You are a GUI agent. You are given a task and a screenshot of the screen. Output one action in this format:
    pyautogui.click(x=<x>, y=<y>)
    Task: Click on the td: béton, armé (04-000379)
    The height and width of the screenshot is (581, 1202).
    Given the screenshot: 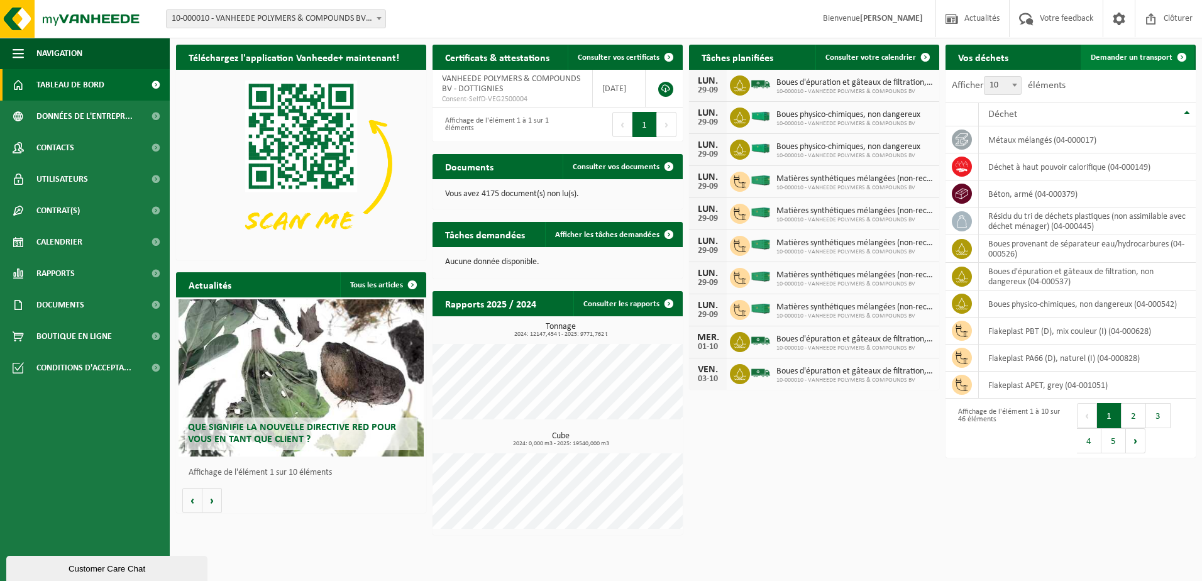 What is the action you would take?
    pyautogui.click(x=1087, y=194)
    